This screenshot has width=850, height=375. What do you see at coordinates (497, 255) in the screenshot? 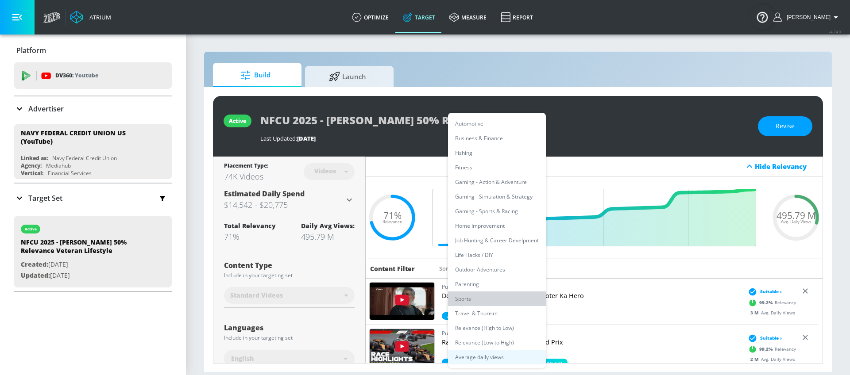
I see `li: Life Hacks / DIY` at bounding box center [497, 255].